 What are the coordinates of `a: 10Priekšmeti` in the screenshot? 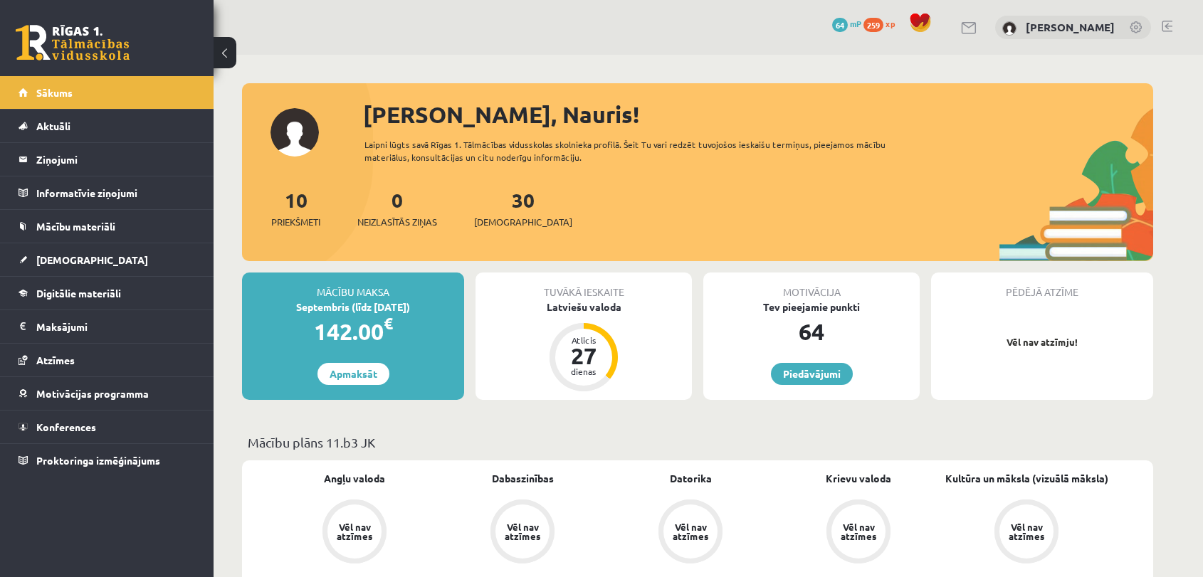 It's located at (295, 208).